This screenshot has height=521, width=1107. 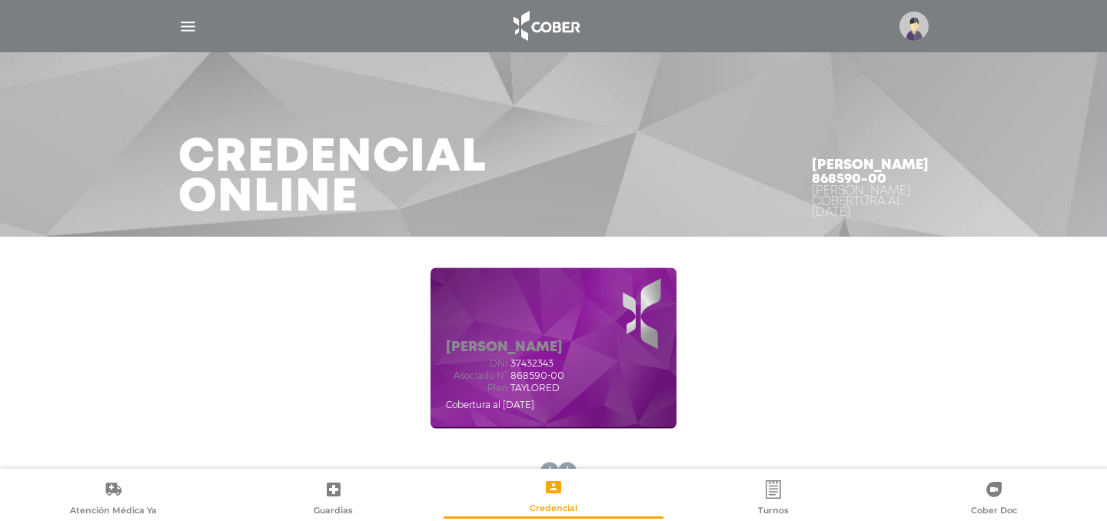 I want to click on span: TAYLORED, so click(x=535, y=388).